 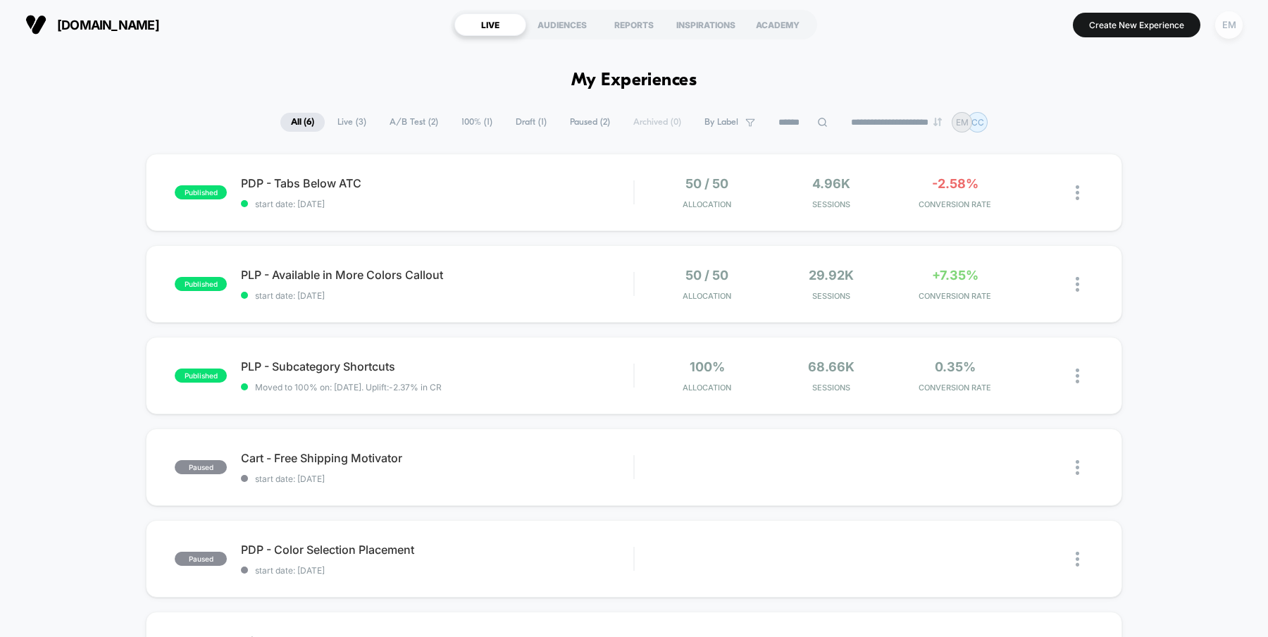 I want to click on span: PLP - Available in More Colors Callout, so click(x=437, y=275).